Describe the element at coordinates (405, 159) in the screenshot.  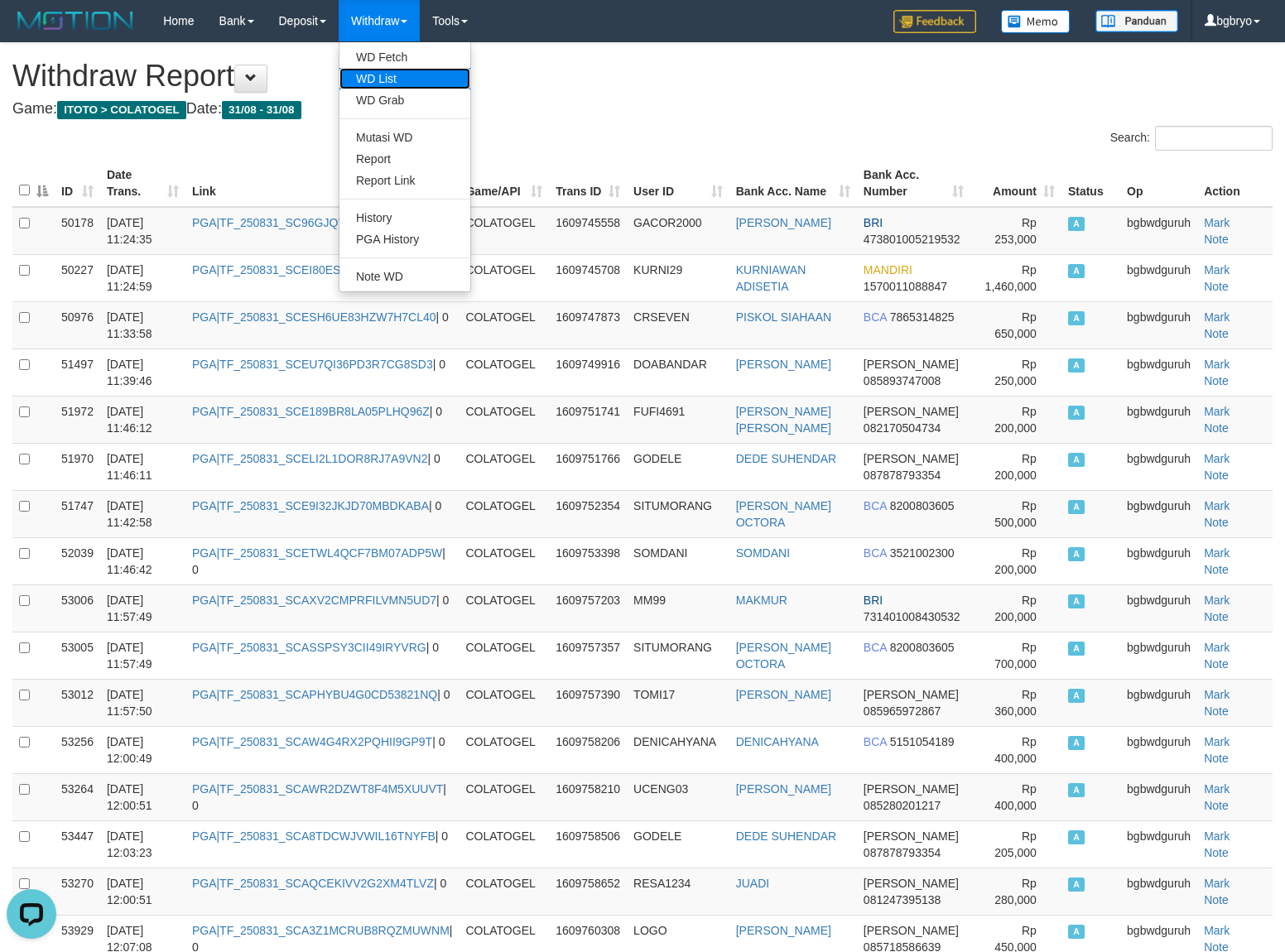
I see `a: Report` at that location.